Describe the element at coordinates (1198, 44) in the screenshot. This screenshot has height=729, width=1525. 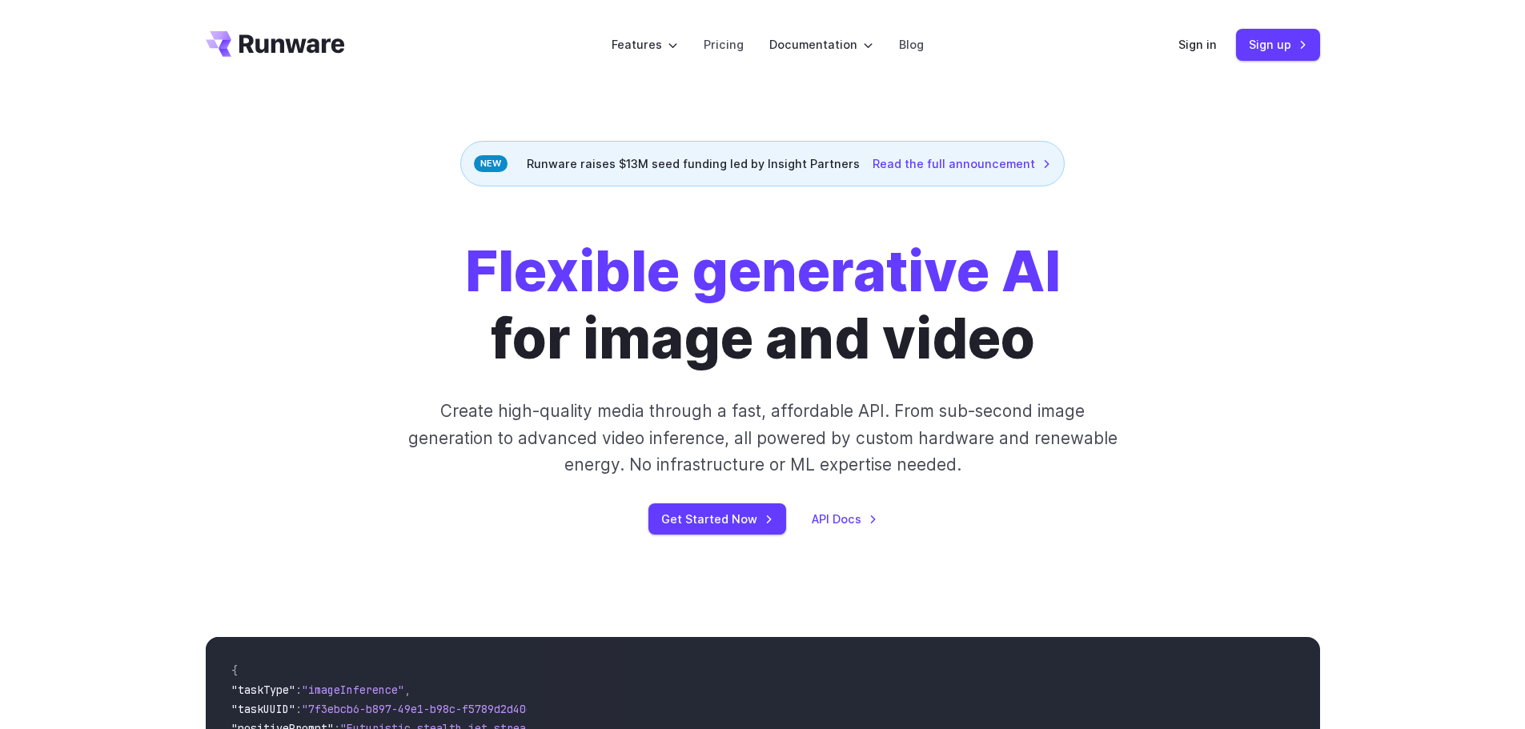
I see `a: Sign in` at that location.